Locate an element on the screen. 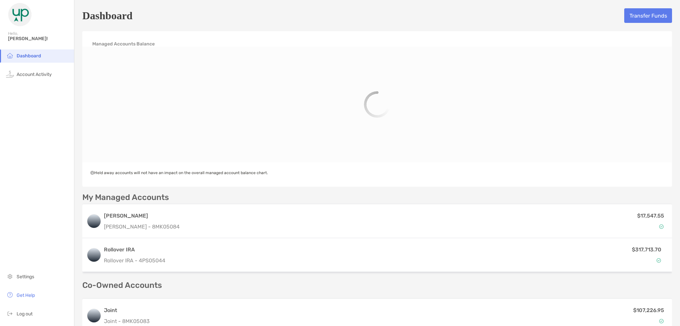 This screenshot has height=326, width=680. p: Rollover IRA - 4PS05044 is located at coordinates (320, 261).